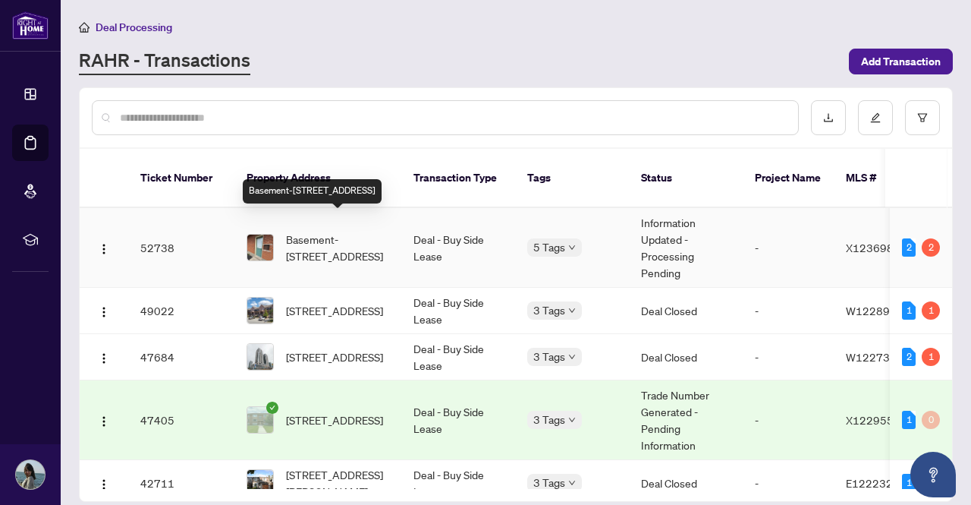 The width and height of the screenshot is (971, 505). I want to click on span: home, so click(84, 27).